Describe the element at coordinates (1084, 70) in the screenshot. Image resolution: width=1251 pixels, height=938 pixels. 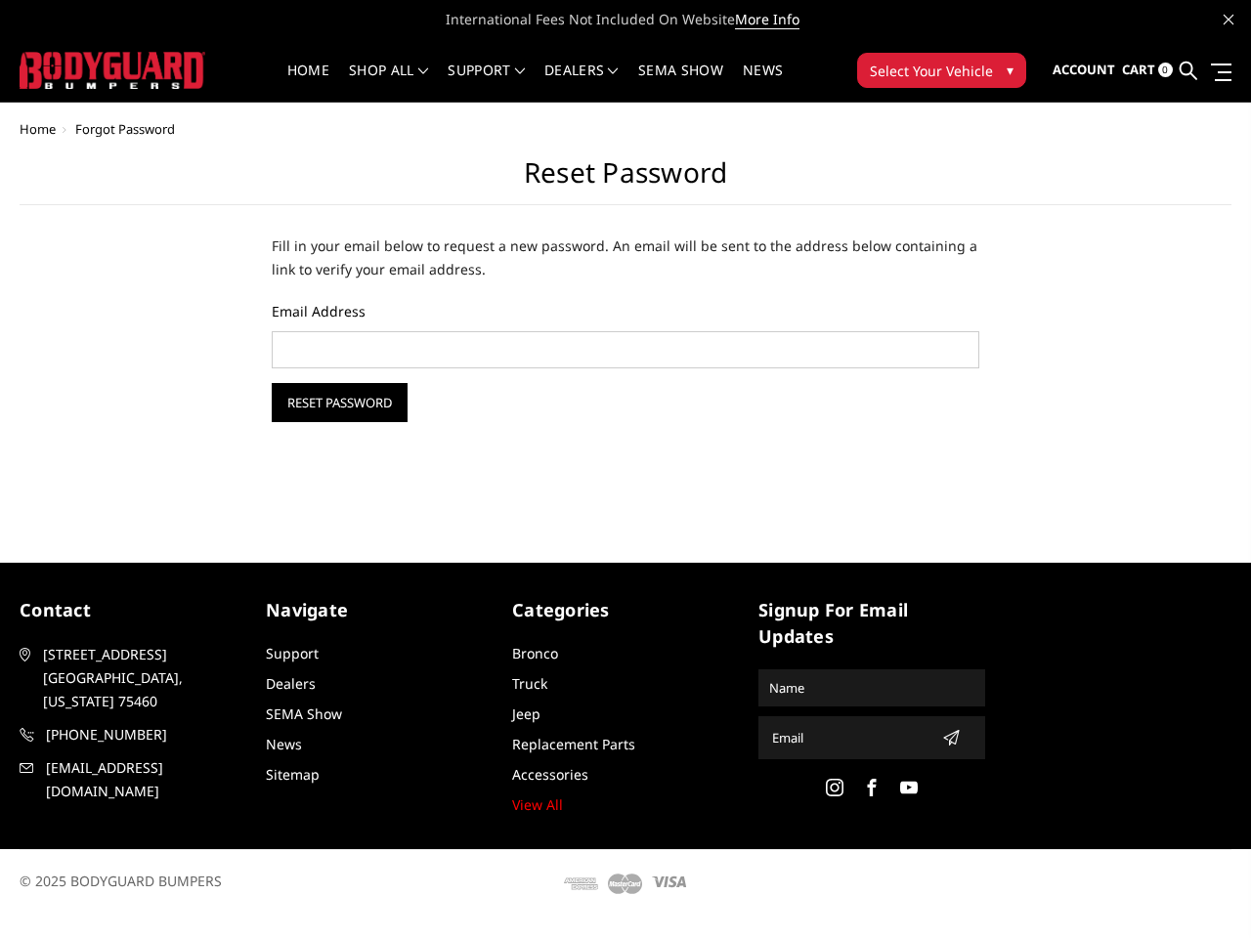
I see `a: Account` at that location.